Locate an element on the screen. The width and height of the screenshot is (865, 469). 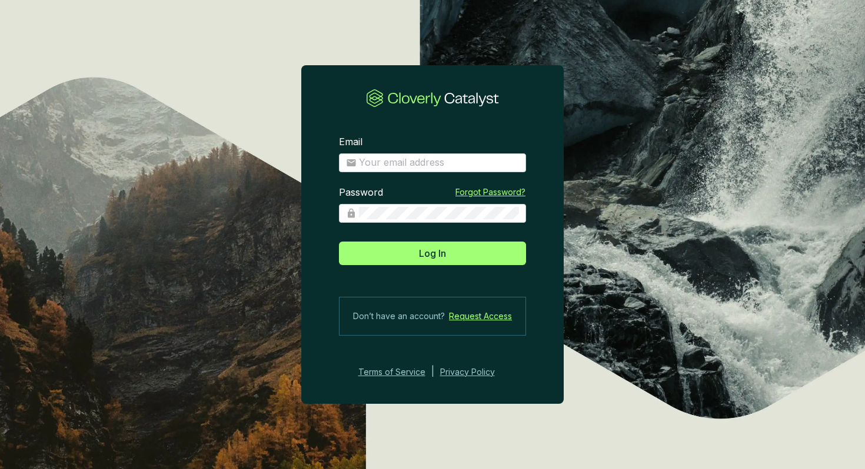
span: Log In is located at coordinates (432, 253).